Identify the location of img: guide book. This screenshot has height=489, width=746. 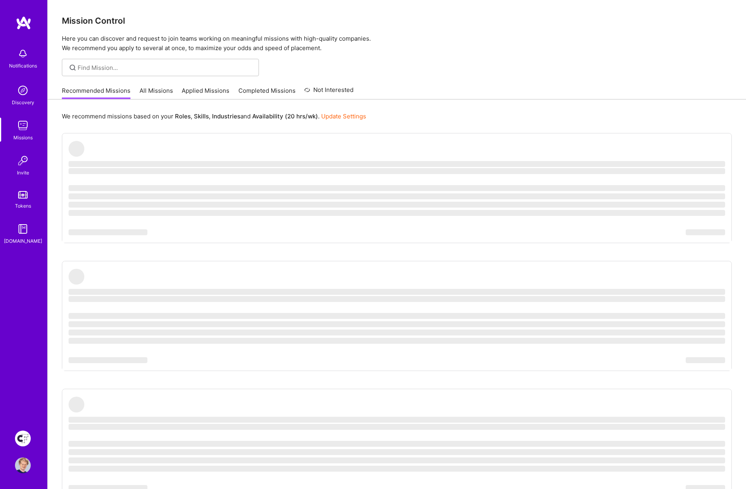
(23, 229).